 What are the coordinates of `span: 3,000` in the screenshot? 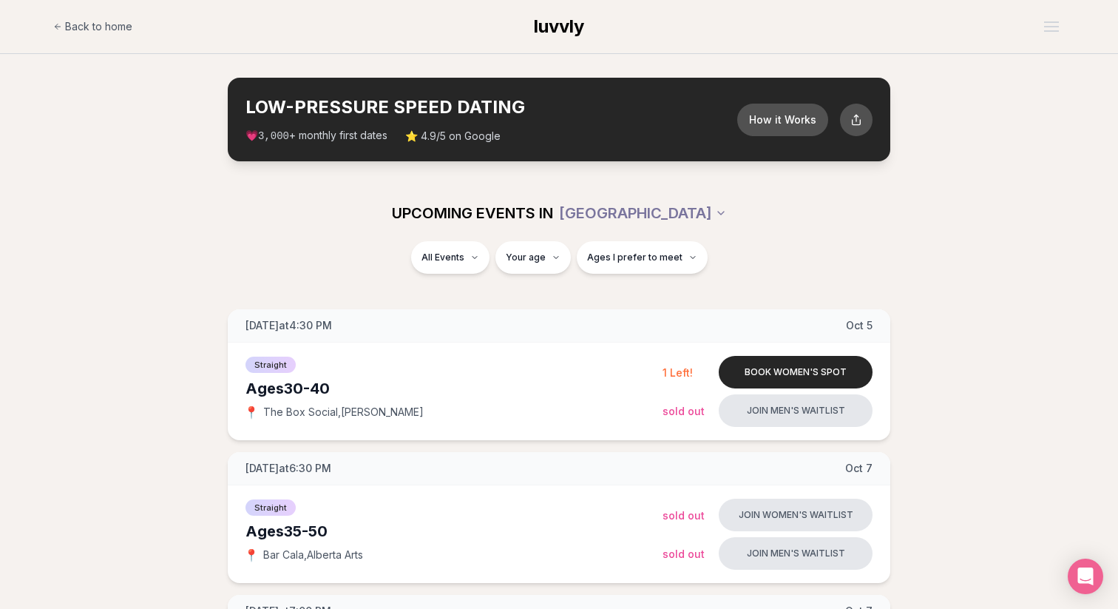 It's located at (274, 136).